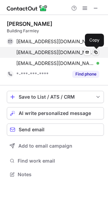  I want to click on span: Notes, so click(59, 174).